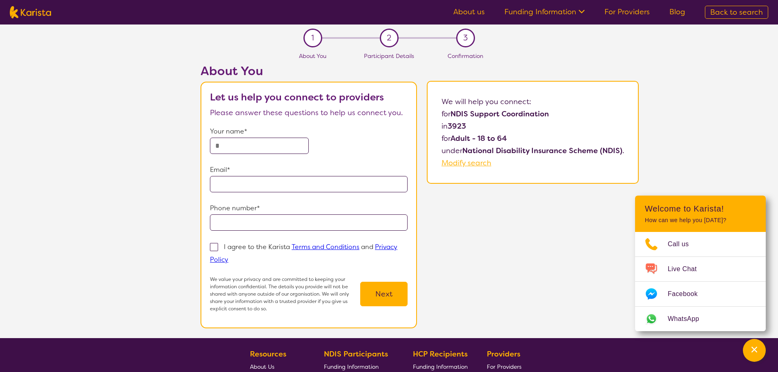 The height and width of the screenshot is (372, 778). What do you see at coordinates (504, 354) in the screenshot?
I see `b: Providers` at bounding box center [504, 354].